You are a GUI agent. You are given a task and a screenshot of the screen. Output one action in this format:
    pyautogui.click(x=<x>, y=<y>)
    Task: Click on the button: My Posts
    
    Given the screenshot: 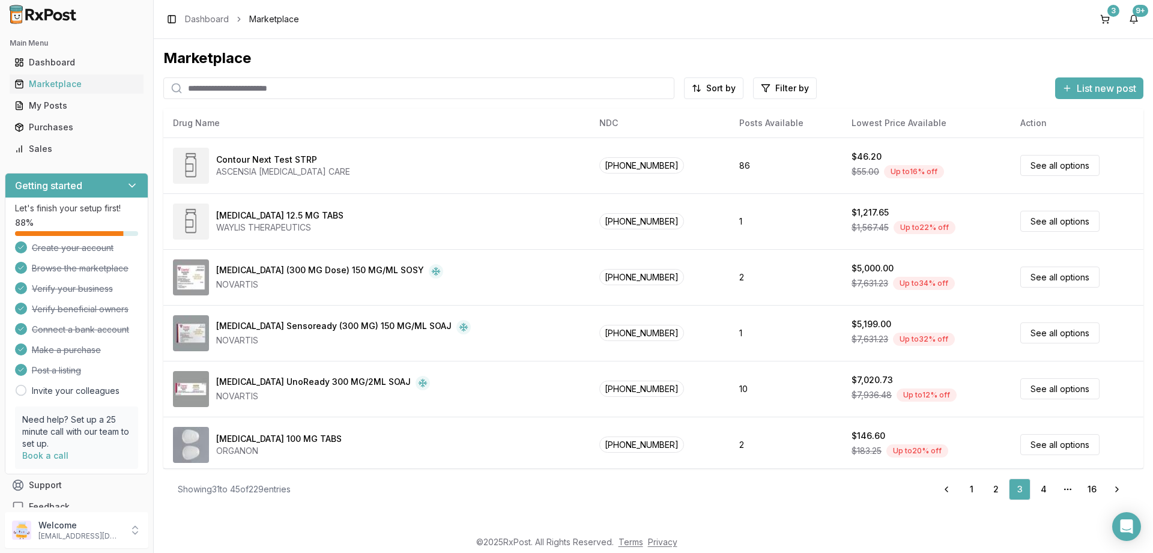 What is the action you would take?
    pyautogui.click(x=76, y=106)
    